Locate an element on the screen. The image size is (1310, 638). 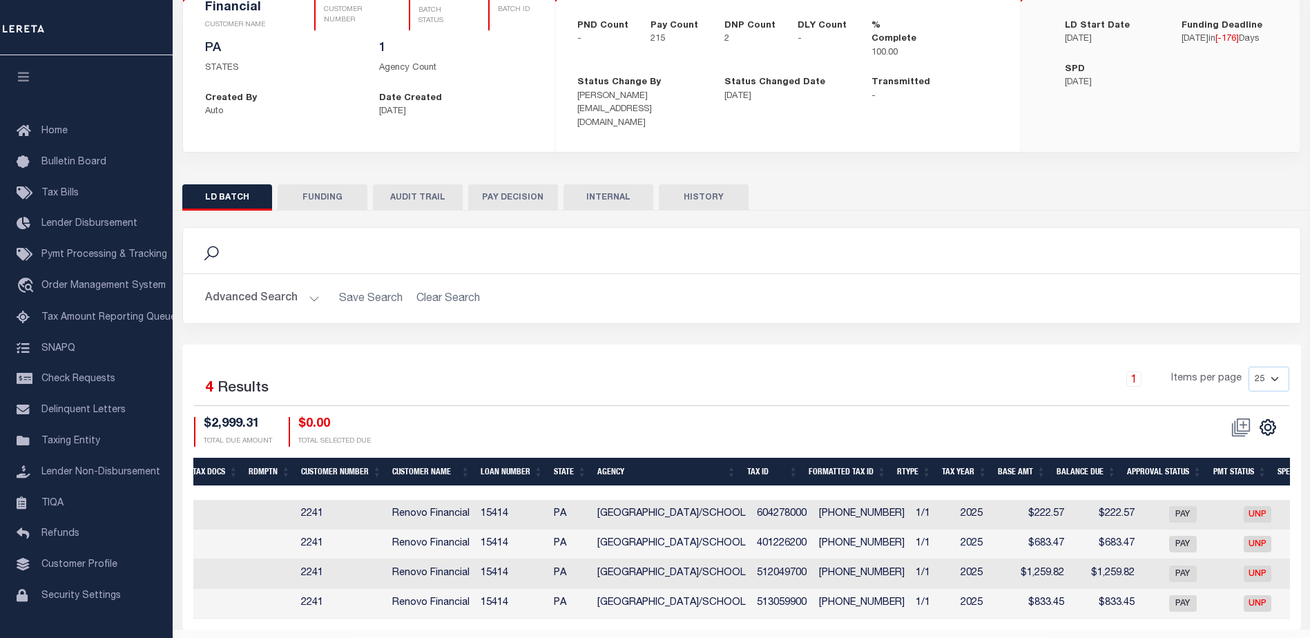
span: SNAPQ is located at coordinates (58, 348).